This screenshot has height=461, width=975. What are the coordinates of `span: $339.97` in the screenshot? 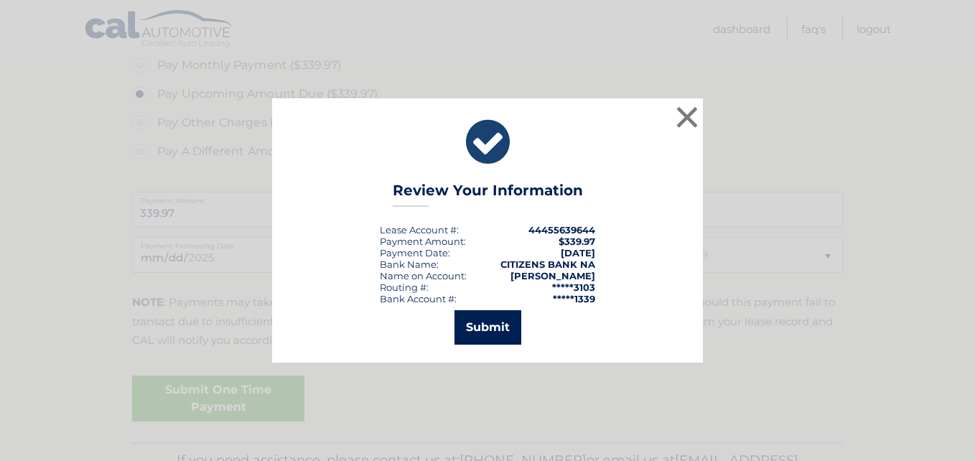 It's located at (577, 241).